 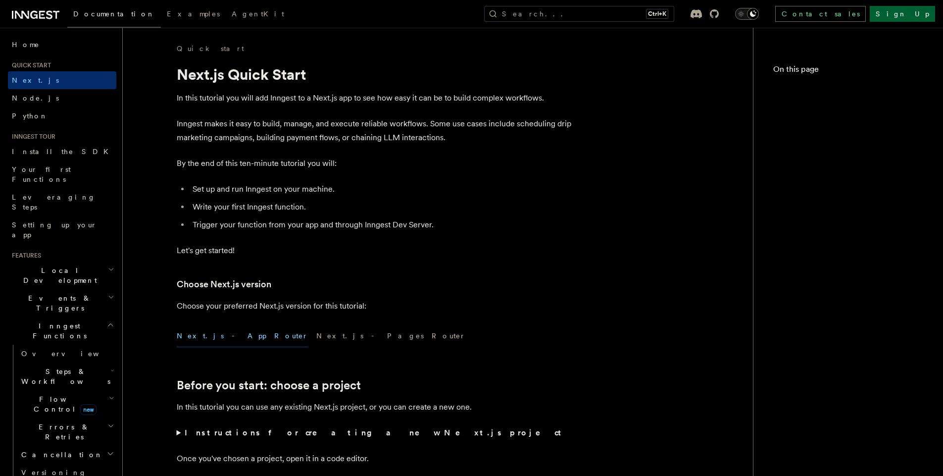 I want to click on span: Your first Functions, so click(x=41, y=174).